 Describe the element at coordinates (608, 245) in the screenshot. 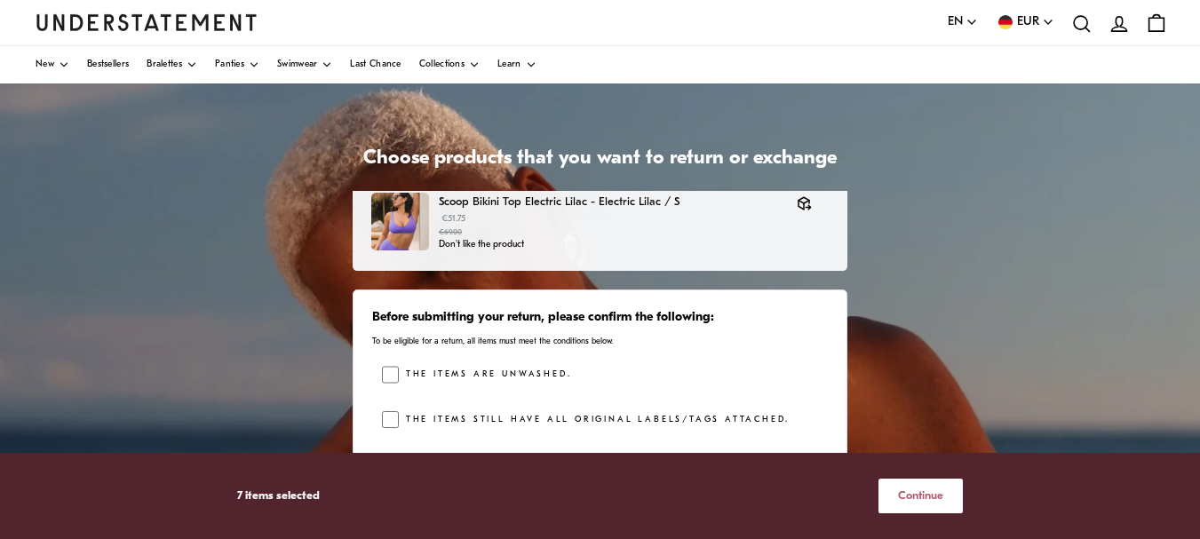

I see `p: Don't like the product` at that location.